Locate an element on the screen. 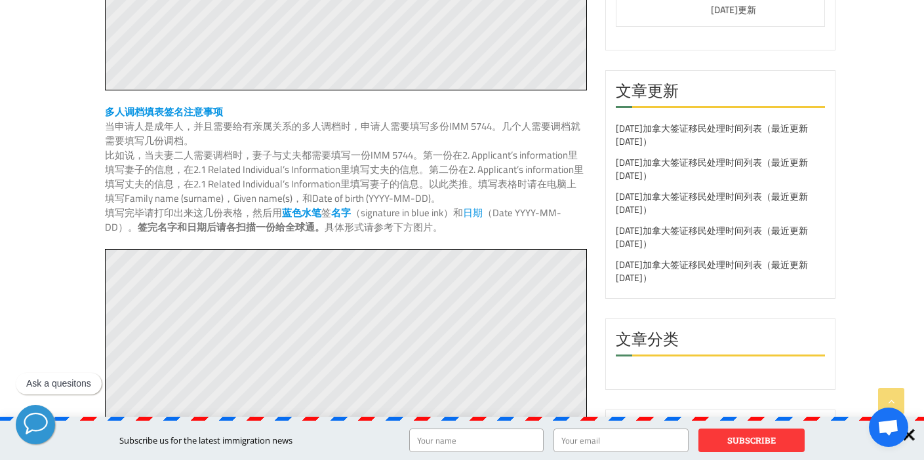 The width and height of the screenshot is (924, 460). p: 填写完毕请打印出来这几份表格，然后用 签 （signature in blue ink）和 （Date YYYY-MM-DD）。 具体形式请参考下方图片。 is located at coordinates (345, 220).